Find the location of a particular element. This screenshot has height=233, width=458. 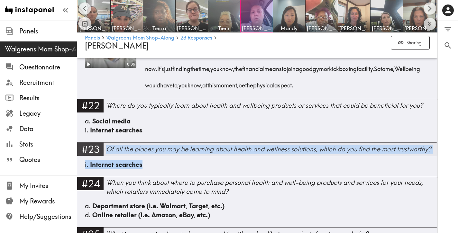

span: Stats is located at coordinates (48, 145).